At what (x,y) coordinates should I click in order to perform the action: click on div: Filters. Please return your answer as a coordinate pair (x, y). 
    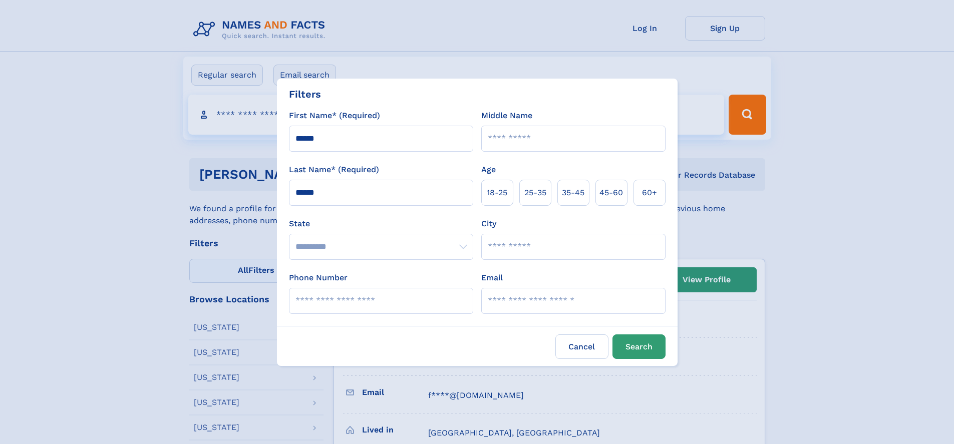
    Looking at the image, I should click on (305, 94).